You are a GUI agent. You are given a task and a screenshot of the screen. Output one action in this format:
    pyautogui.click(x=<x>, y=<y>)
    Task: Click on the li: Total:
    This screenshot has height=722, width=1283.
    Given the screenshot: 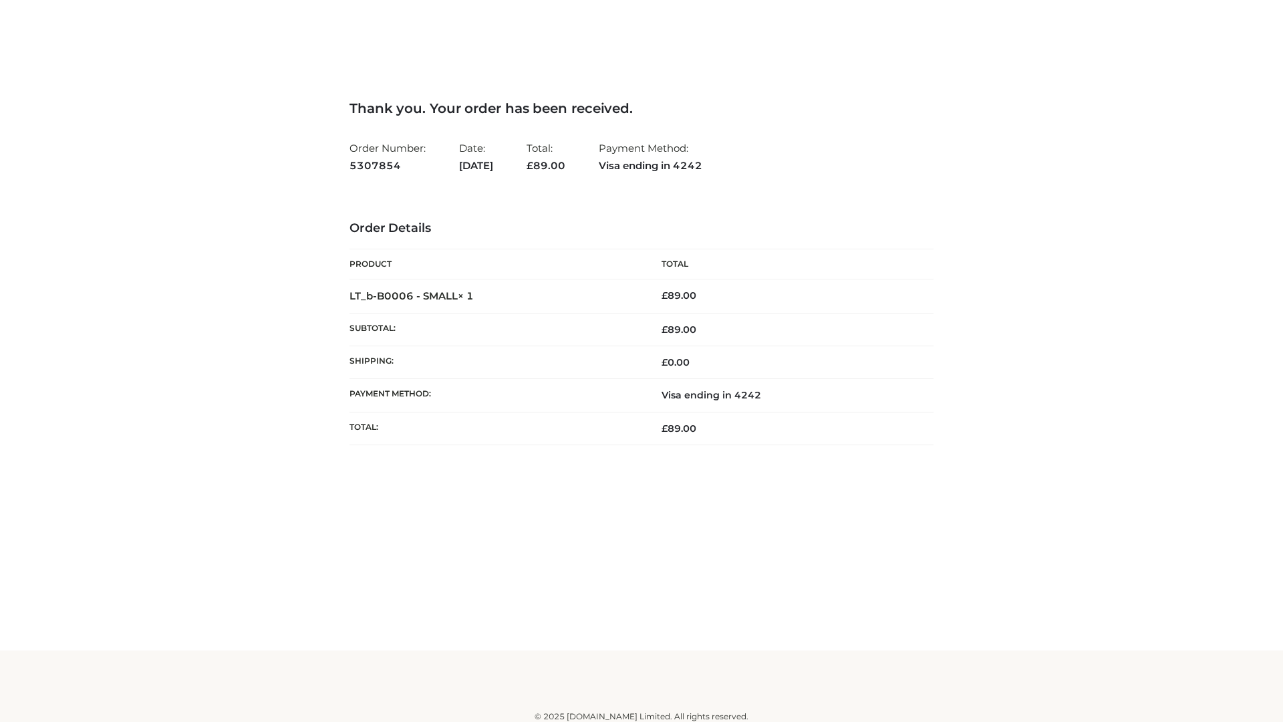 What is the action you would take?
    pyautogui.click(x=546, y=156)
    